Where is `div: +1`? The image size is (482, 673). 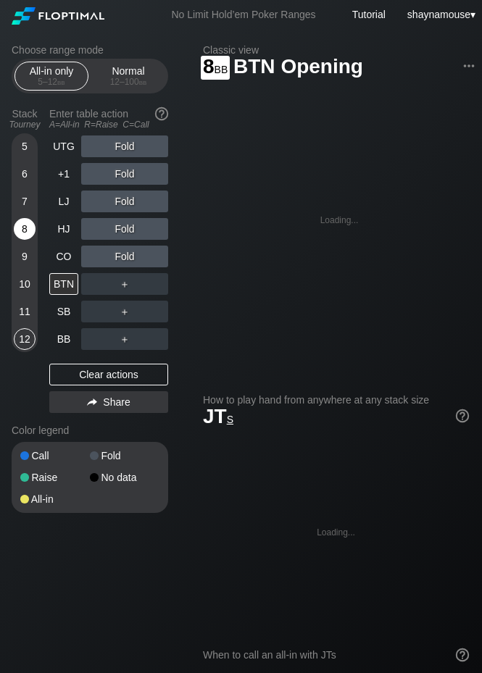 div: +1 is located at coordinates (64, 174).